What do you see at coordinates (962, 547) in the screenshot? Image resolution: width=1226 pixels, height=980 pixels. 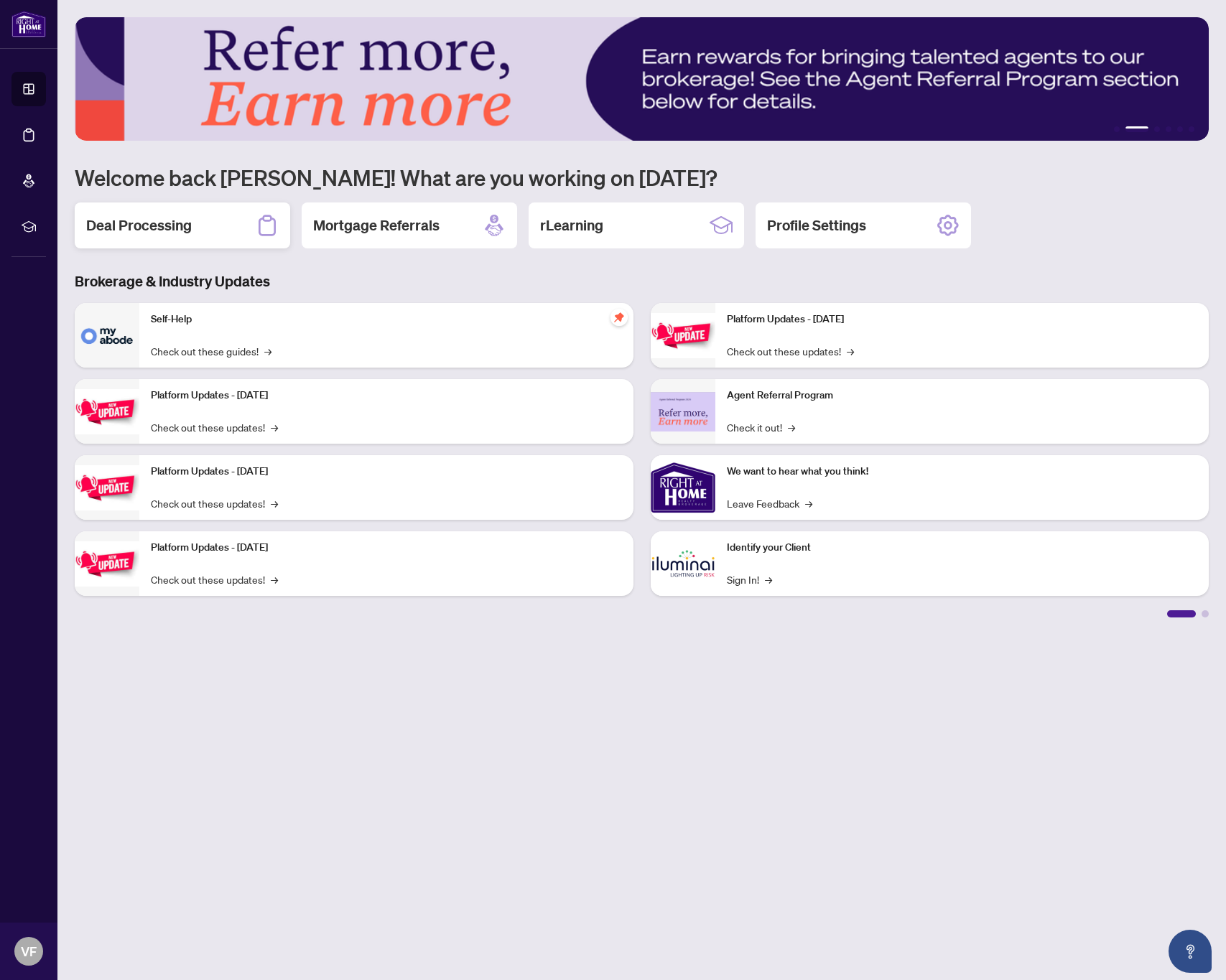 I see `p: Identify your Client` at bounding box center [962, 547].